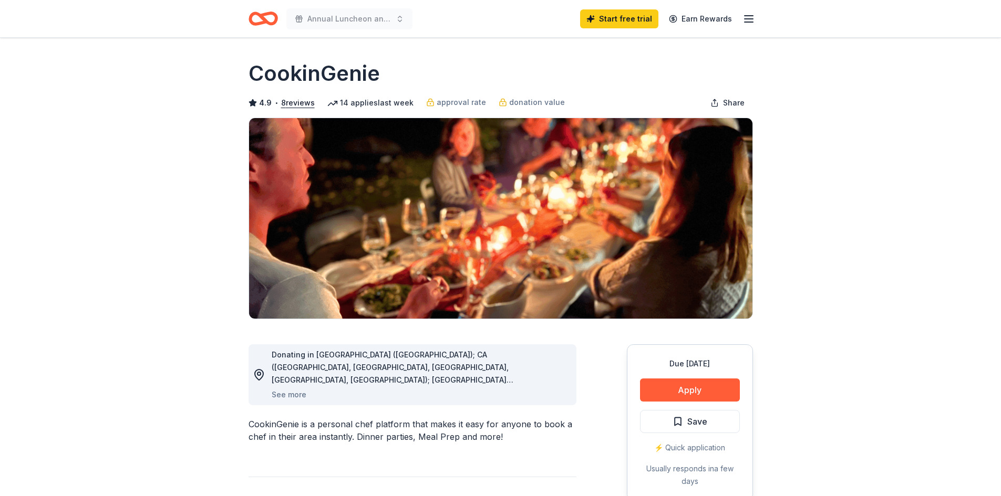 The width and height of the screenshot is (1001, 496). Describe the element at coordinates (412, 431) in the screenshot. I see `div: CookinGenie is a personal chef platform that makes it easy for anyone to book a chef in their are...` at that location.